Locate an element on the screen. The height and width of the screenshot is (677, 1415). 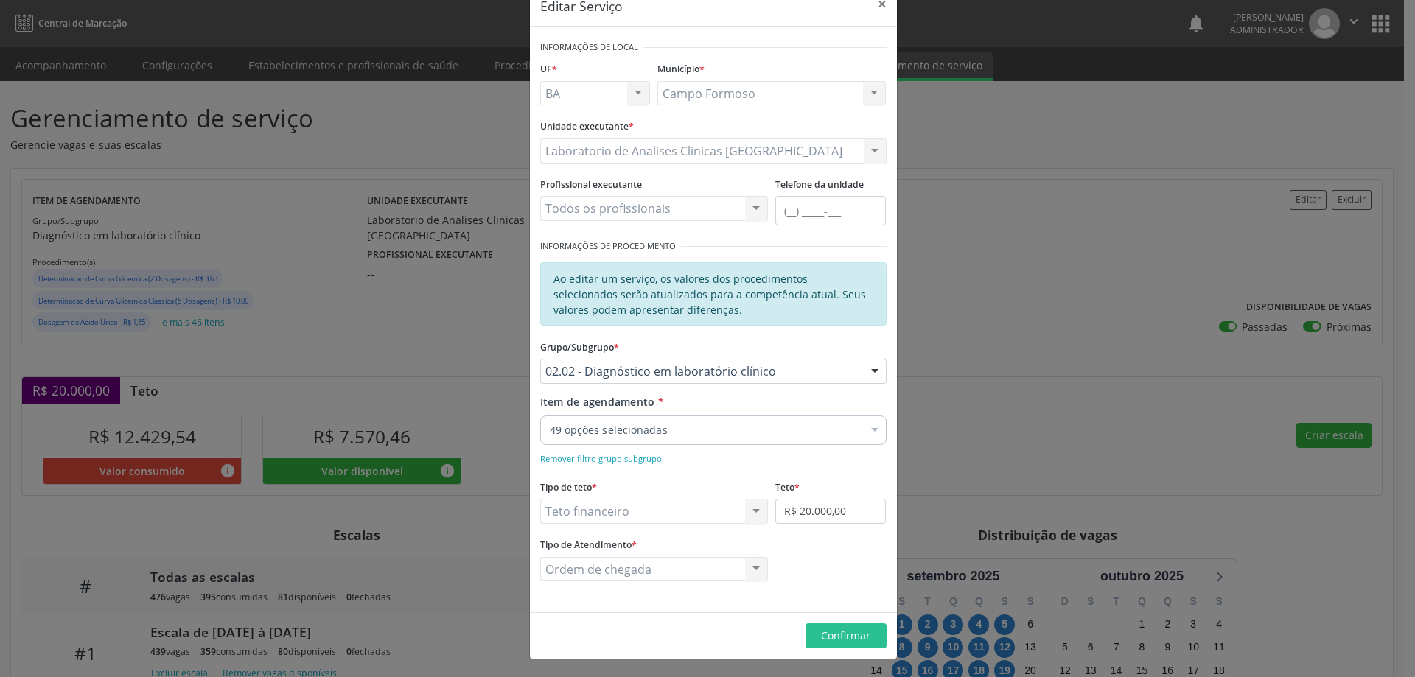
label: Teto is located at coordinates (787, 487).